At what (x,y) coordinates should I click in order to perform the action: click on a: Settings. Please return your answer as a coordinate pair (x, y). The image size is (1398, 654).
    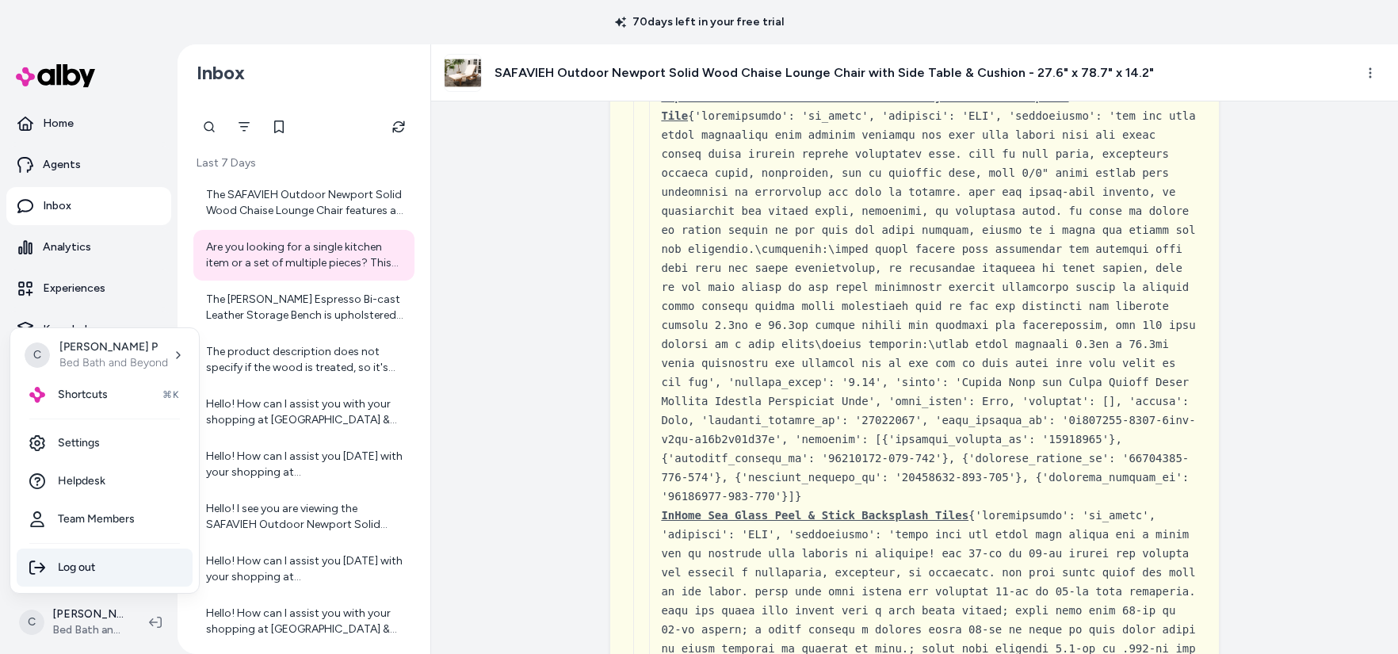
    Looking at the image, I should click on (105, 443).